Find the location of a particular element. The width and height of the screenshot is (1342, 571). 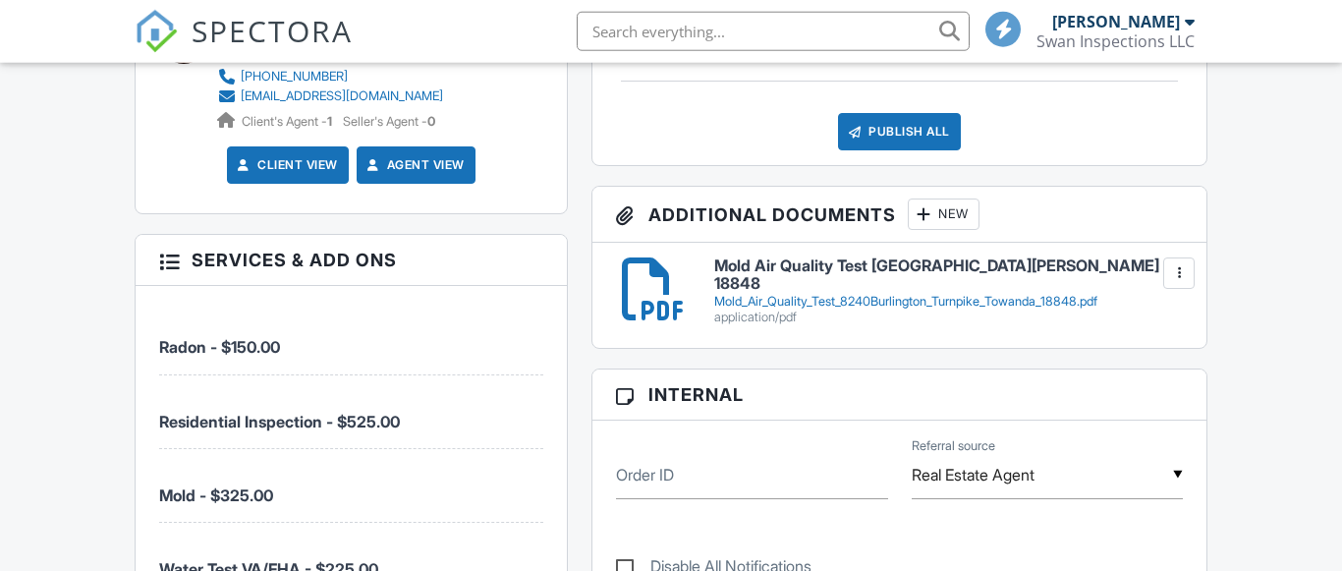

span: Residential Inspection - $525.00 is located at coordinates (279, 421).